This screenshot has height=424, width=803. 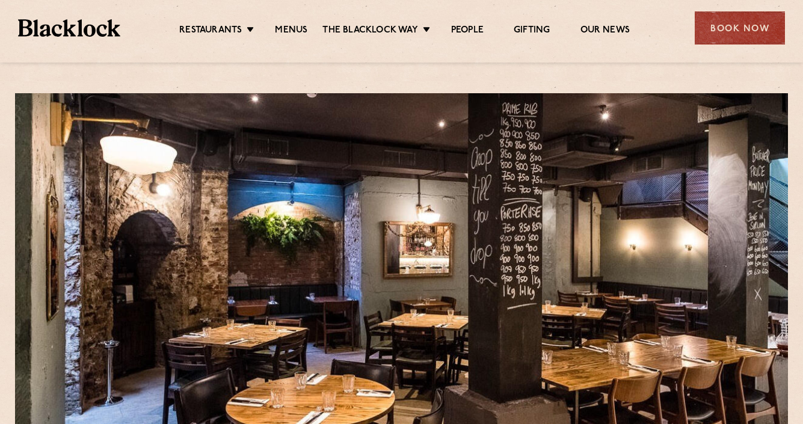 I want to click on a: Gifting, so click(x=532, y=31).